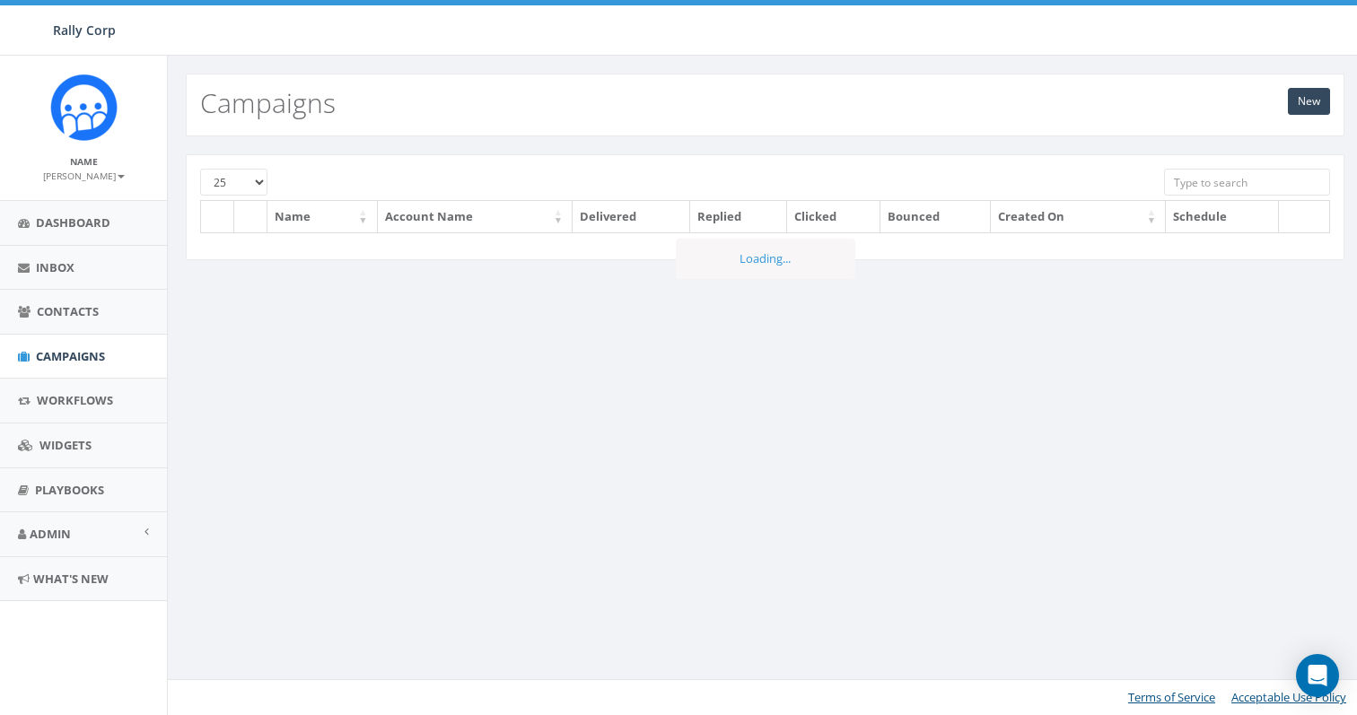 The image size is (1357, 715). I want to click on th: Replied, so click(739, 216).